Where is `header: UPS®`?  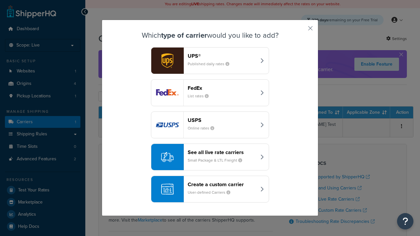 header: UPS® is located at coordinates (222, 56).